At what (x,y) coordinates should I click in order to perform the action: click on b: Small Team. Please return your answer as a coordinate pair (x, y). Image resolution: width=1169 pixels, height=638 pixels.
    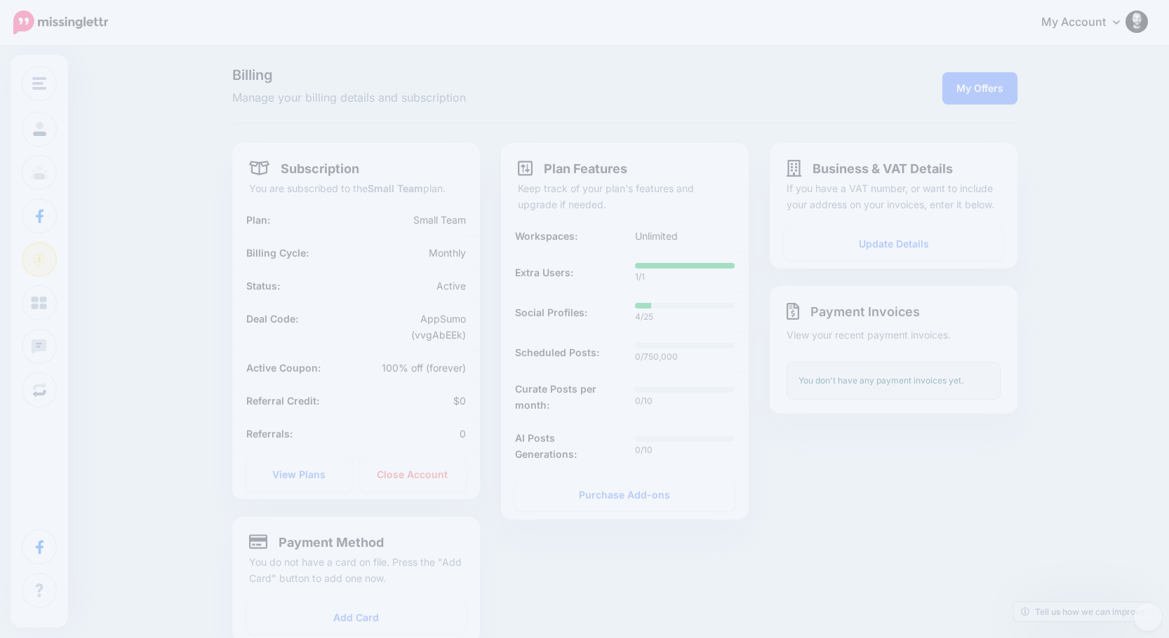
    Looking at the image, I should click on (395, 188).